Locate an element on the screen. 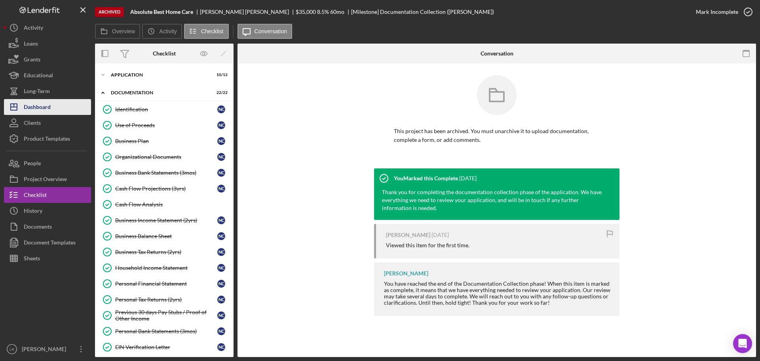 The width and height of the screenshot is (760, 361). div: Conversation is located at coordinates (497, 53).